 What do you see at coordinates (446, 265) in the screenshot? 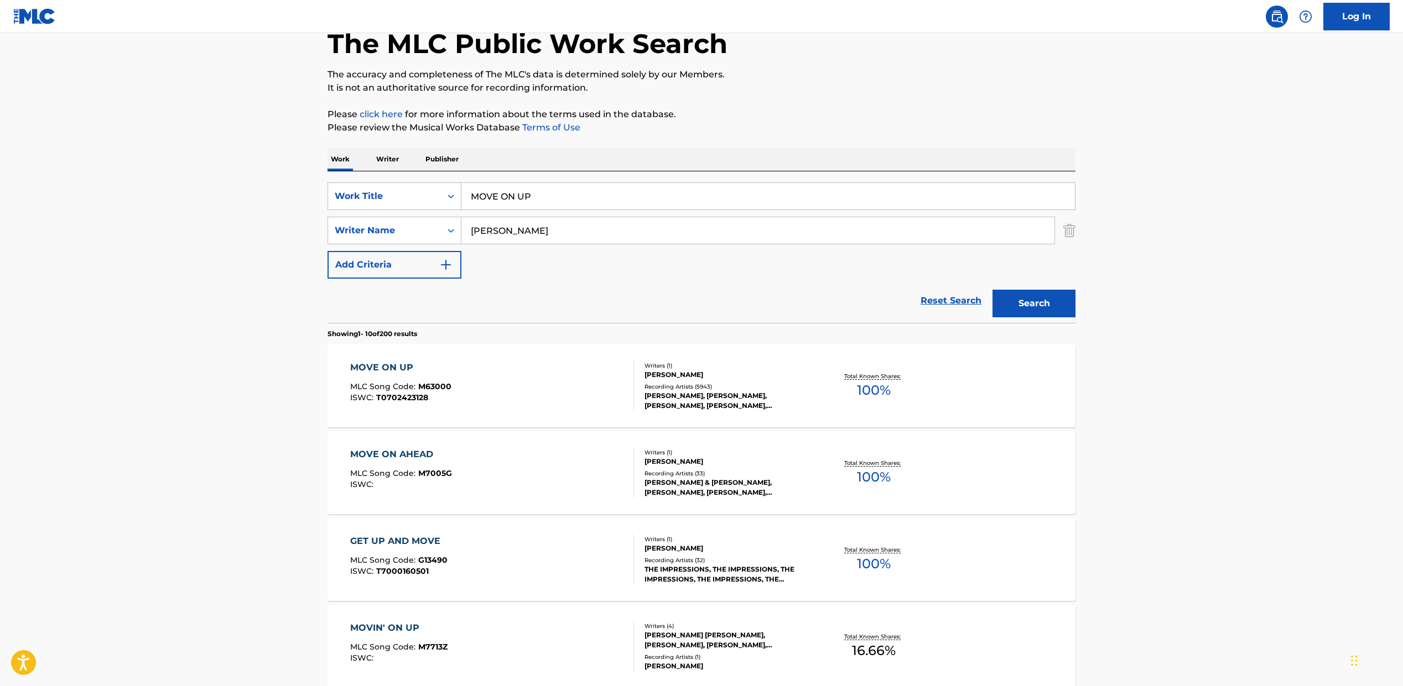
I see `img: 9d2ae6d4665cec9f34b9.svg` at bounding box center [446, 265].